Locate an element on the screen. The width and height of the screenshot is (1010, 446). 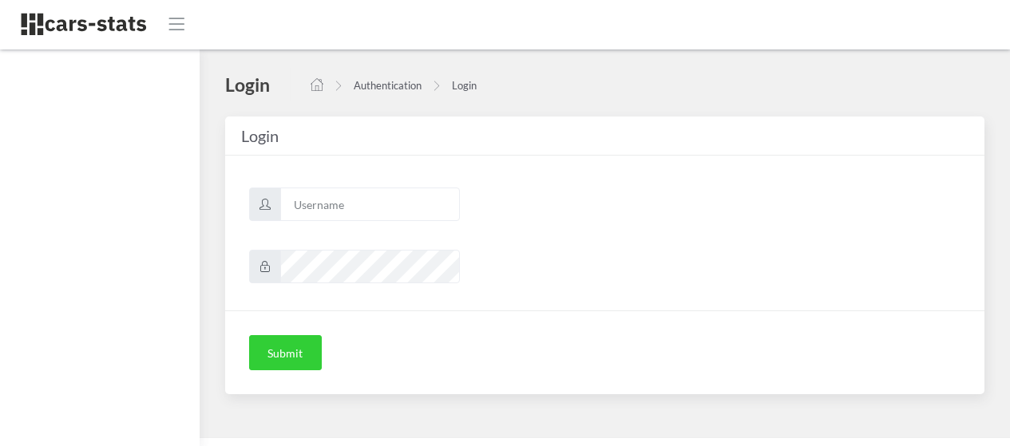
a: Login is located at coordinates (464, 85).